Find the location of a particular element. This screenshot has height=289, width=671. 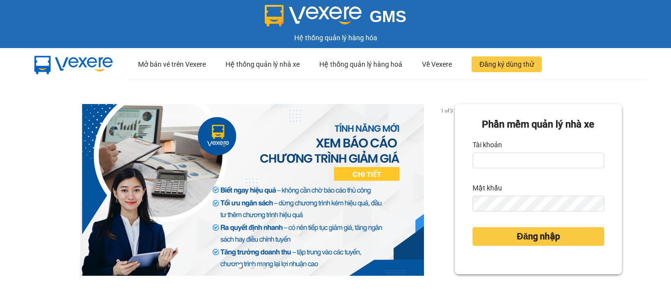

input: Tài khoản is located at coordinates (539, 161).